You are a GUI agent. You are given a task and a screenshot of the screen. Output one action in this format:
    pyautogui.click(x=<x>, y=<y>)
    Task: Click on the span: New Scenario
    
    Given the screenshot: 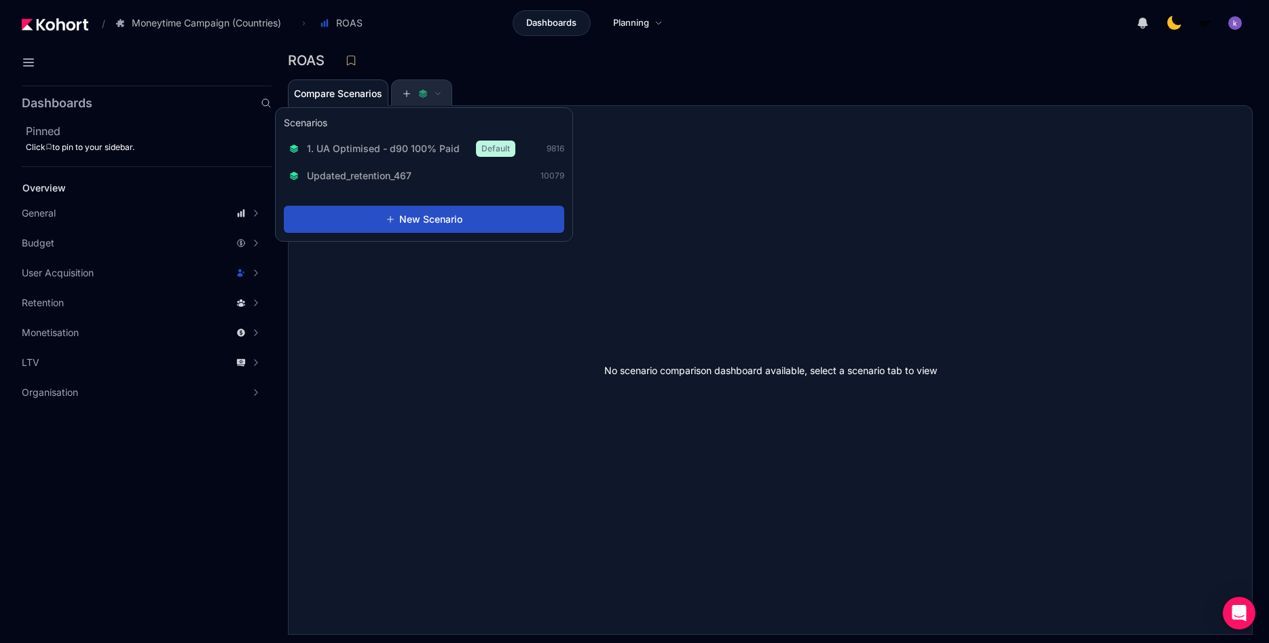 What is the action you would take?
    pyautogui.click(x=431, y=219)
    